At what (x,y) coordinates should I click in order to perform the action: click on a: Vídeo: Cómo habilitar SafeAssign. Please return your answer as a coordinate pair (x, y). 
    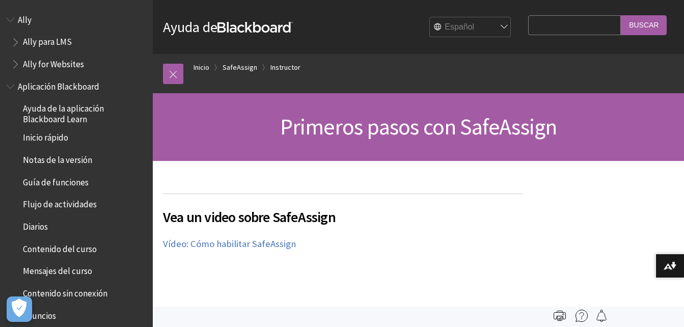
    Looking at the image, I should click on (229, 244).